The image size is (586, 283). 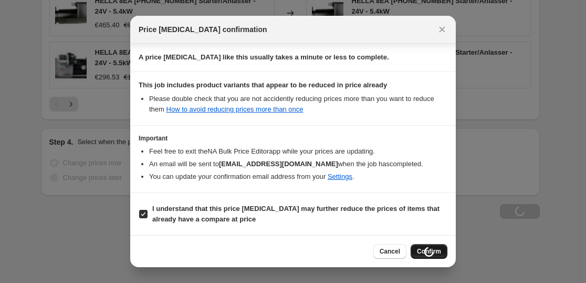 What do you see at coordinates (340, 176) in the screenshot?
I see `a: Settings` at bounding box center [340, 176].